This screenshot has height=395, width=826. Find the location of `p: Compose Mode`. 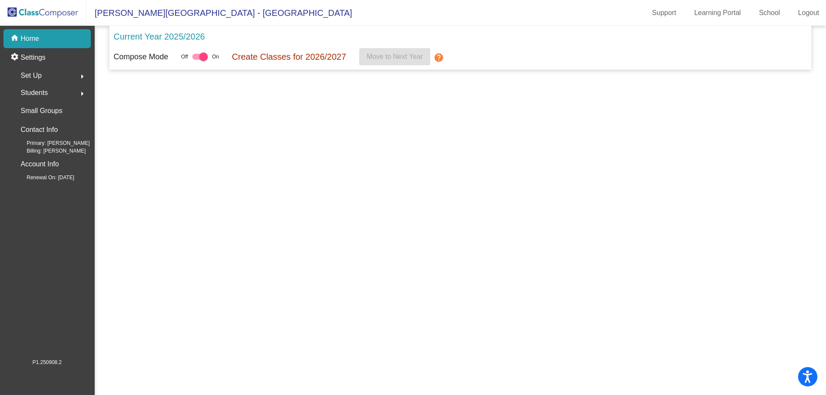

p: Compose Mode is located at coordinates (141, 57).